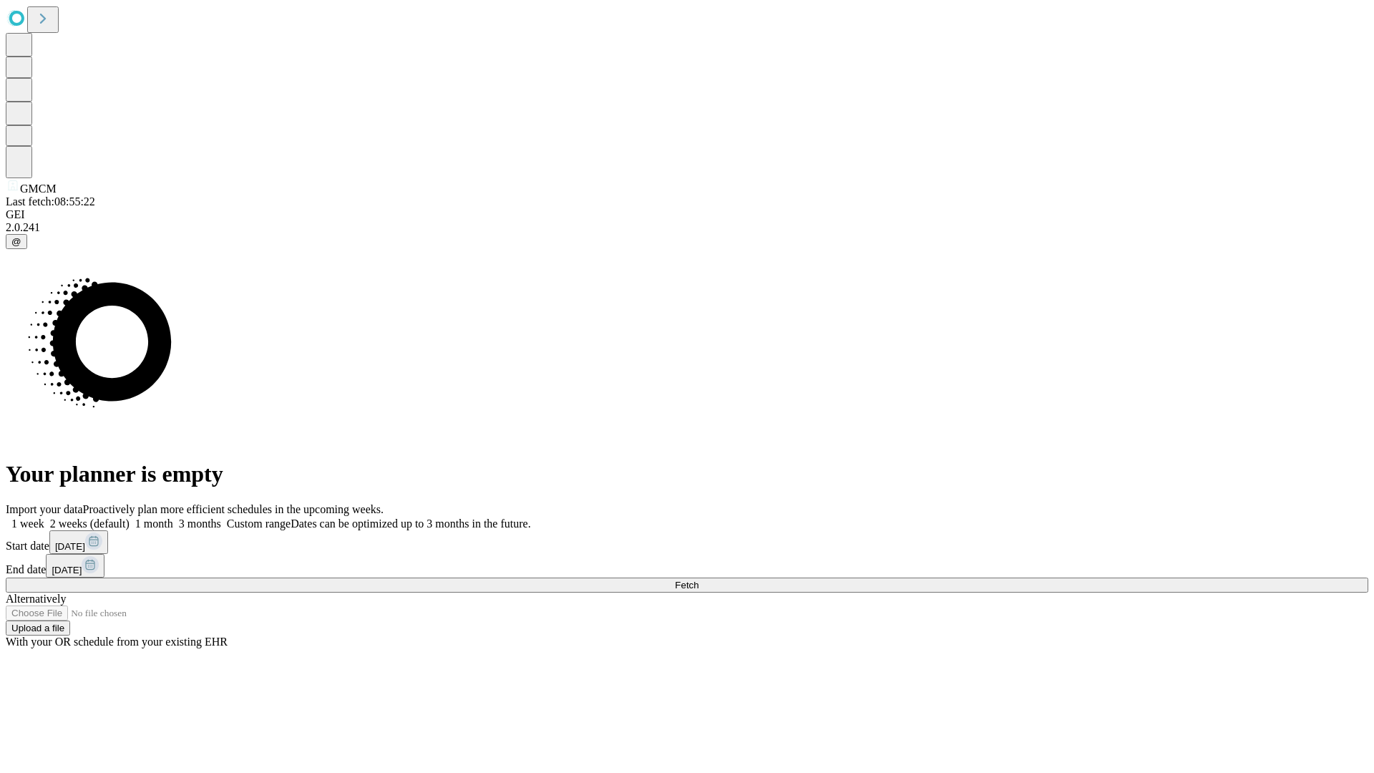 This screenshot has width=1374, height=773. What do you see at coordinates (410, 523) in the screenshot?
I see `span: Dates can be optimized up to 3 months in the future.` at bounding box center [410, 523].